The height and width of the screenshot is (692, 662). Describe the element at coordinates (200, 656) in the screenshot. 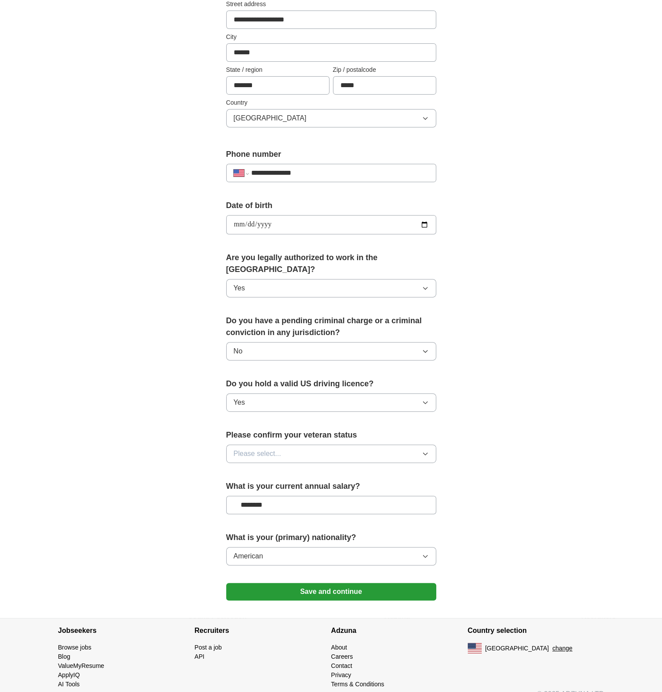

I see `a: API` at that location.